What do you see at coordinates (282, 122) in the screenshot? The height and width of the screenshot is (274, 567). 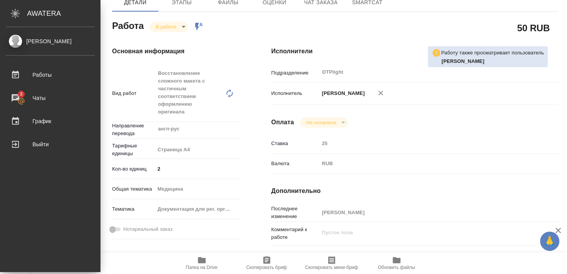 I see `h4: Оплата` at bounding box center [282, 122].